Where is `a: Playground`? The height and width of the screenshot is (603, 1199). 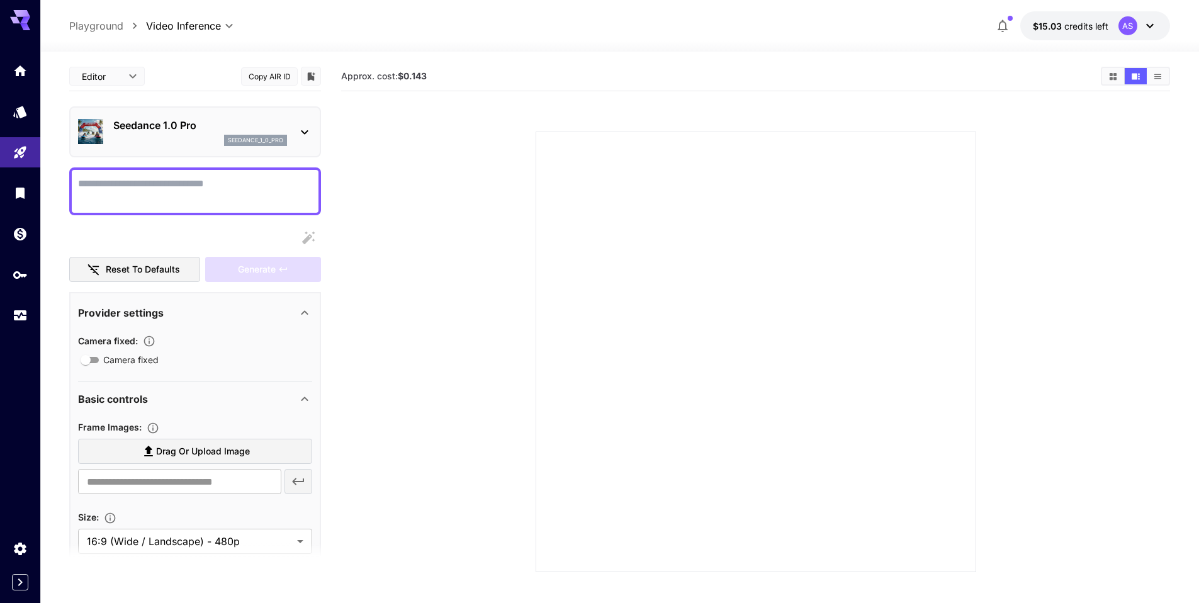
a: Playground is located at coordinates (96, 26).